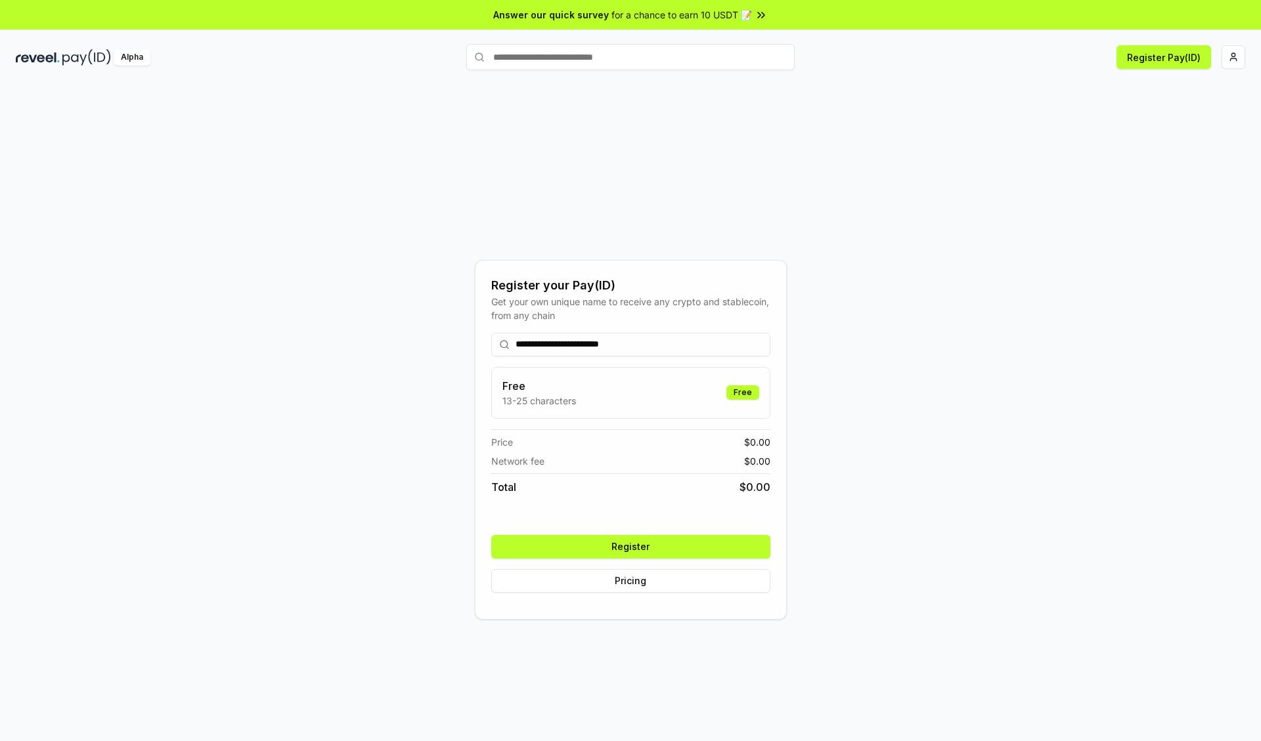 This screenshot has height=741, width=1261. Describe the element at coordinates (630, 309) in the screenshot. I see `div: Get your own unique name to receive any crypto and stablecoin, from any chain` at that location.